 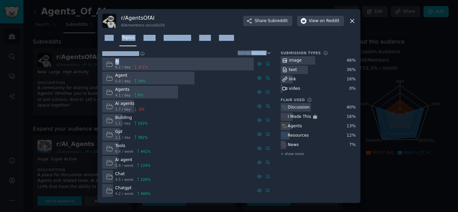 I want to click on div: Ai agent, so click(x=133, y=160).